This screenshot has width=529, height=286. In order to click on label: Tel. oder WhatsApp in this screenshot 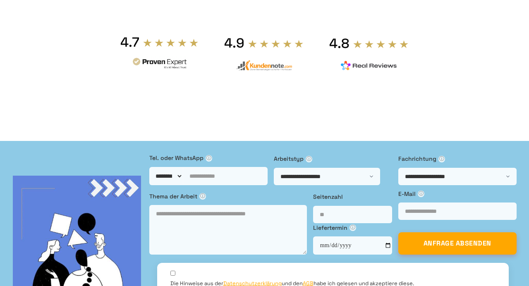, I will do `click(209, 158)`.